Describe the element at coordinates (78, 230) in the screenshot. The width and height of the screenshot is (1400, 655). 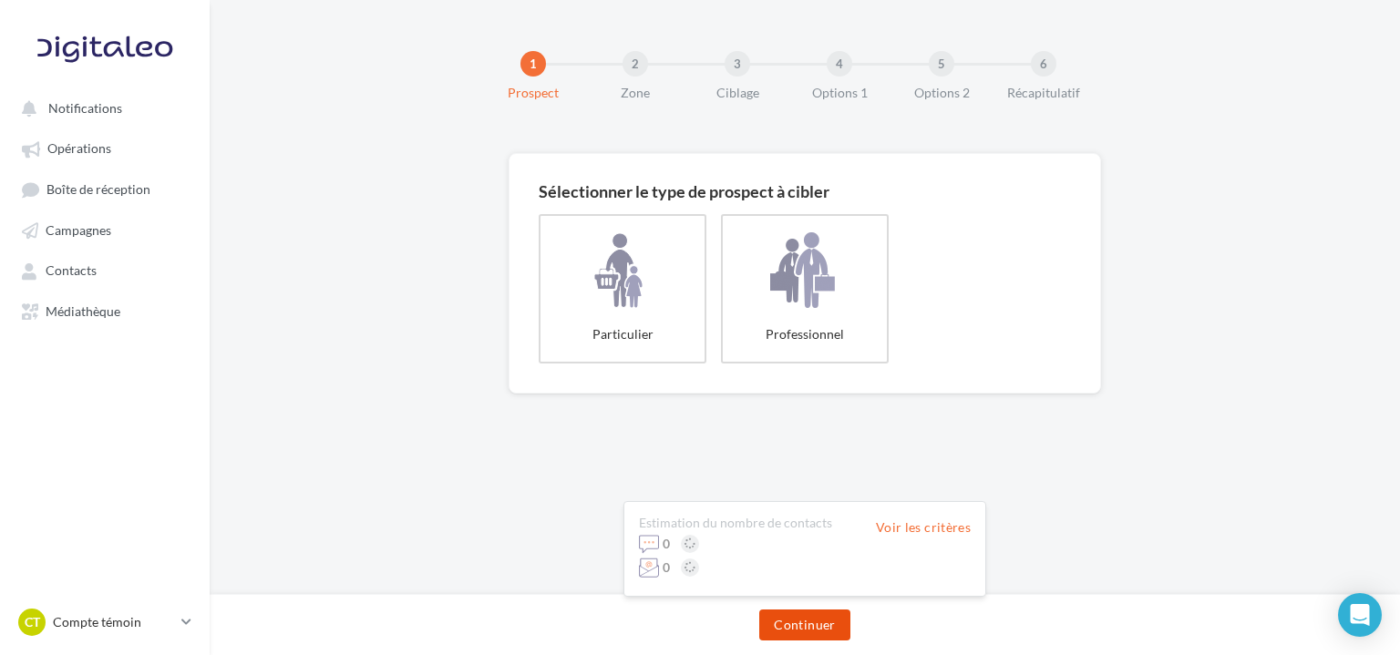
I see `span: Campagnes` at that location.